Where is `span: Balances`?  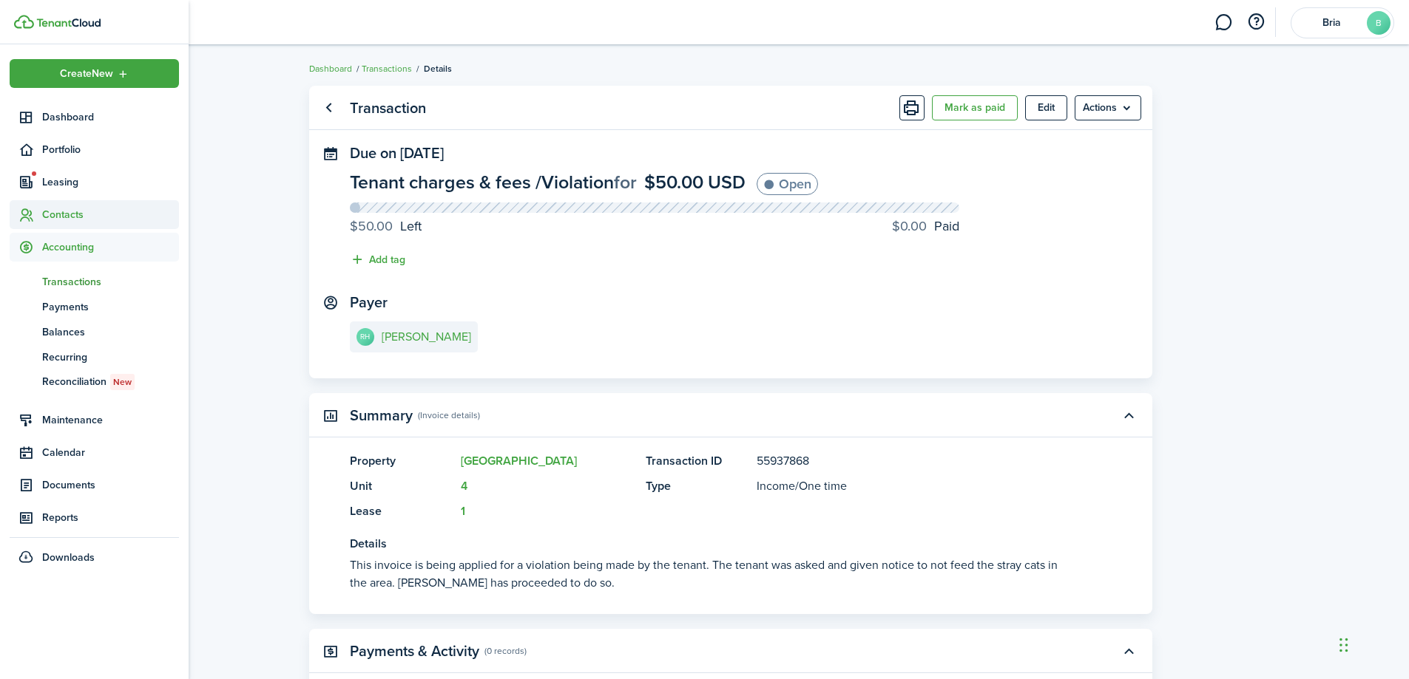 span: Balances is located at coordinates (110, 332).